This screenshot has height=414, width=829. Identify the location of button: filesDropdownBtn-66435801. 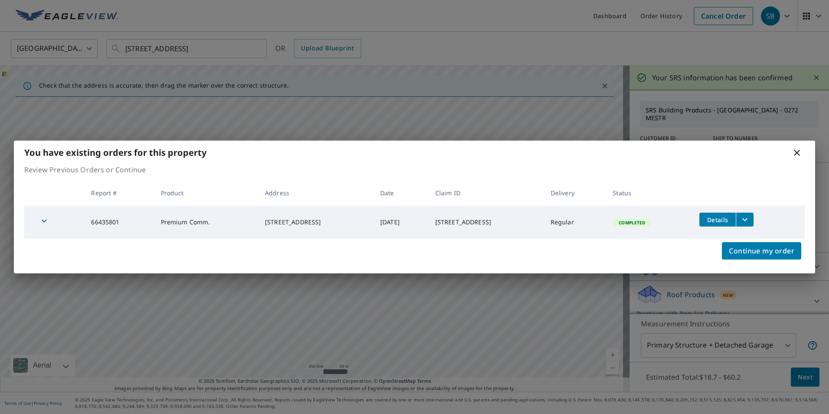
(744, 219).